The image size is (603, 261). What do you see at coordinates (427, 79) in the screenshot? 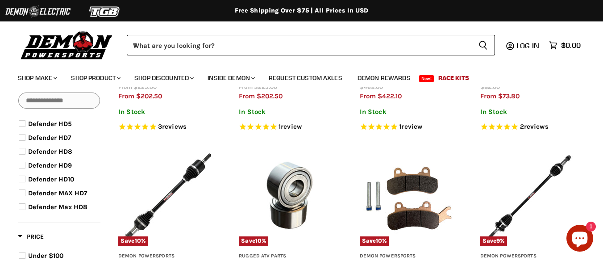
I see `span: New!` at bounding box center [427, 79].